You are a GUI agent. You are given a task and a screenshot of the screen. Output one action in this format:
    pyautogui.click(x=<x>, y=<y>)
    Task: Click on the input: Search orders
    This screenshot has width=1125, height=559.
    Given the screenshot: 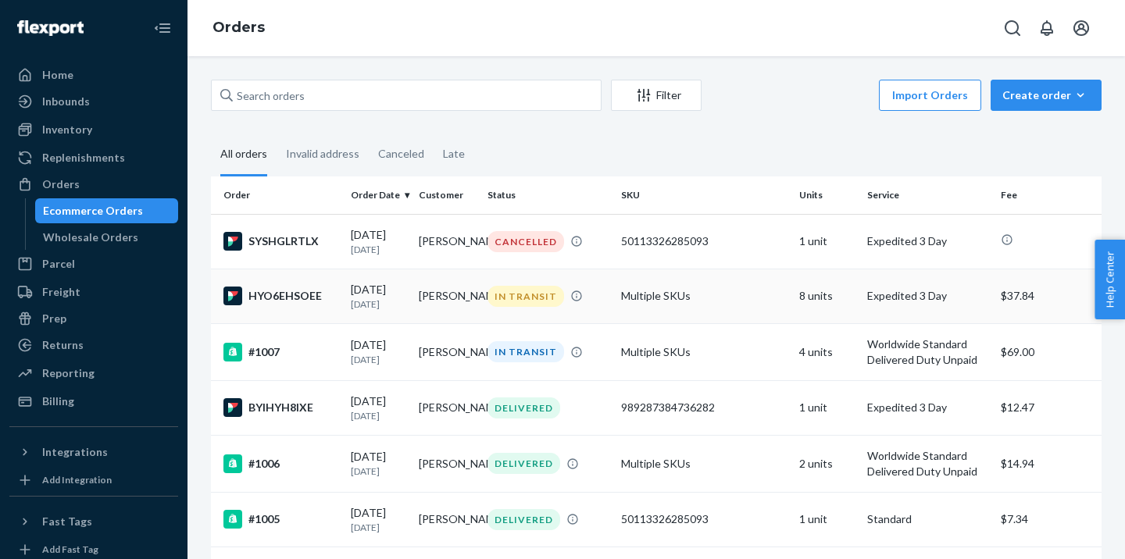 What is the action you would take?
    pyautogui.click(x=406, y=95)
    